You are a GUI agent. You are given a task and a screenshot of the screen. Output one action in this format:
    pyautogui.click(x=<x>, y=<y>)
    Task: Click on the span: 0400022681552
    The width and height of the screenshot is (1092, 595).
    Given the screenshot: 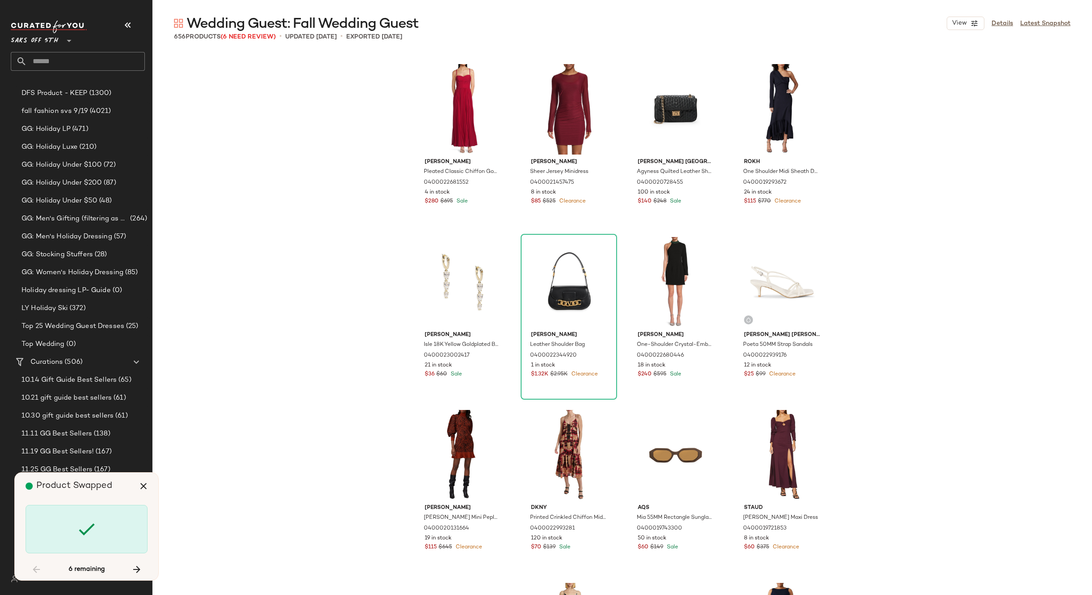 What is the action you would take?
    pyautogui.click(x=446, y=183)
    